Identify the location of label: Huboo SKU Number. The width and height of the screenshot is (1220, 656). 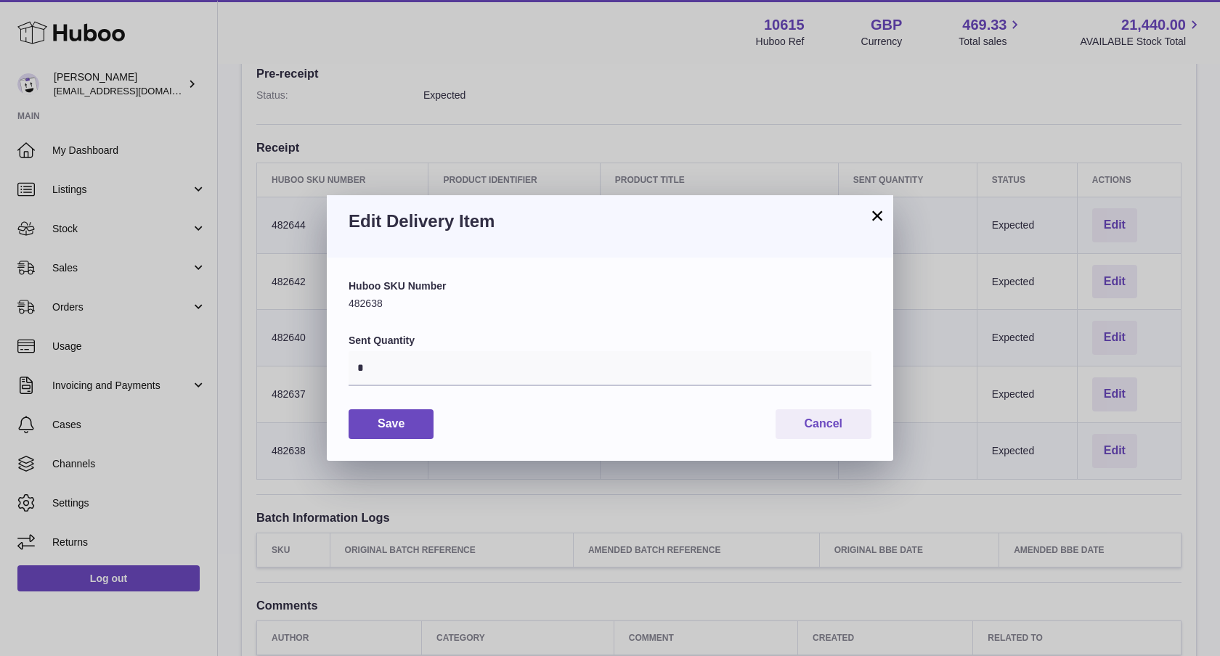
(610, 286).